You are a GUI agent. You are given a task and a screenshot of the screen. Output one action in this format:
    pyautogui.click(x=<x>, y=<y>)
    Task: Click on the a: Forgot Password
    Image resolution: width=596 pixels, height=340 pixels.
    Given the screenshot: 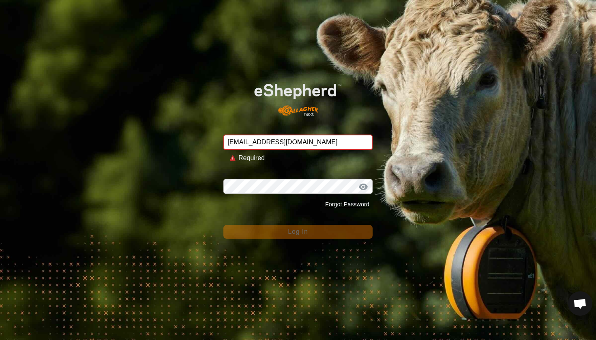 What is the action you would take?
    pyautogui.click(x=347, y=204)
    